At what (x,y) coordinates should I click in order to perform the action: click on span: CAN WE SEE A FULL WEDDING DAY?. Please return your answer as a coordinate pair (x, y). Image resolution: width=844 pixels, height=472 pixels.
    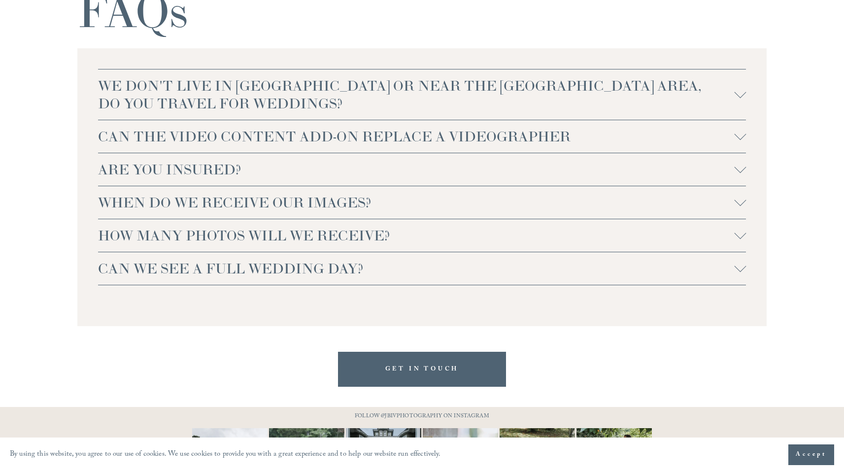
    Looking at the image, I should click on (416, 269).